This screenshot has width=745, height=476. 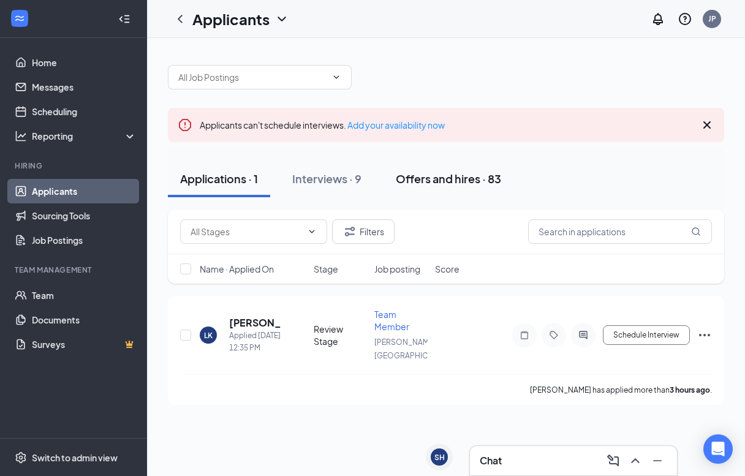 I want to click on div: Hiring, so click(x=74, y=165).